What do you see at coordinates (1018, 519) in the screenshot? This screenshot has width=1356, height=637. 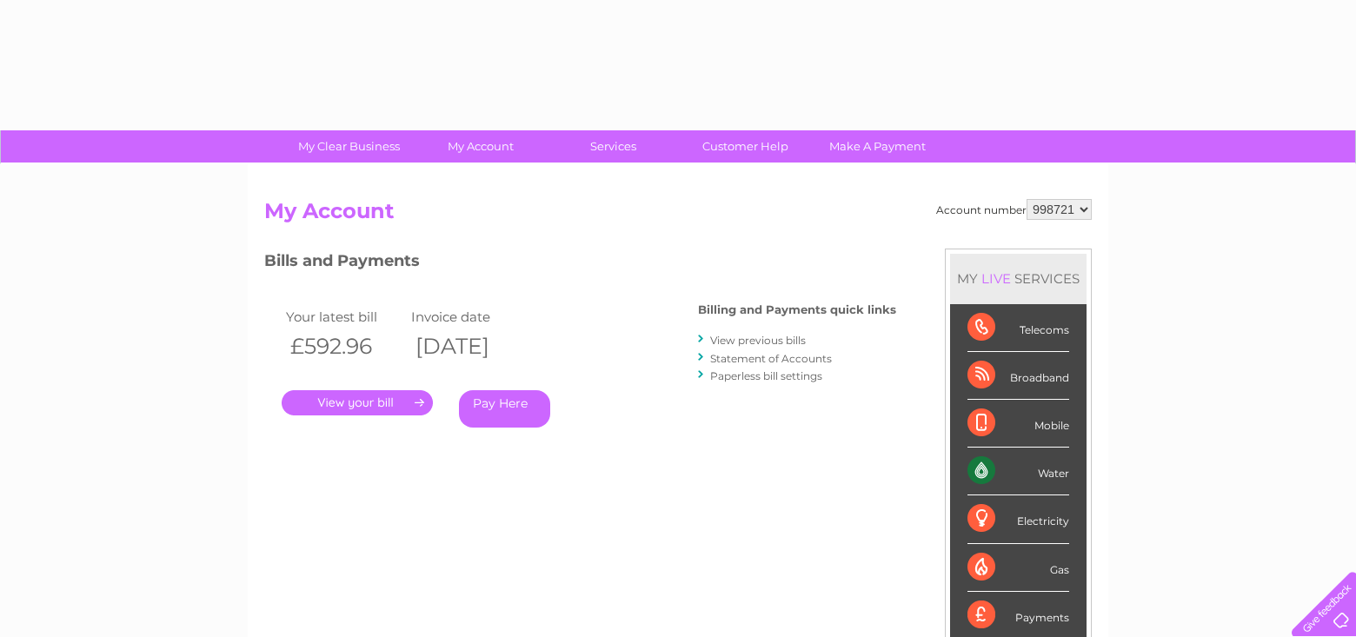 I see `div: Electricity` at bounding box center [1018, 519].